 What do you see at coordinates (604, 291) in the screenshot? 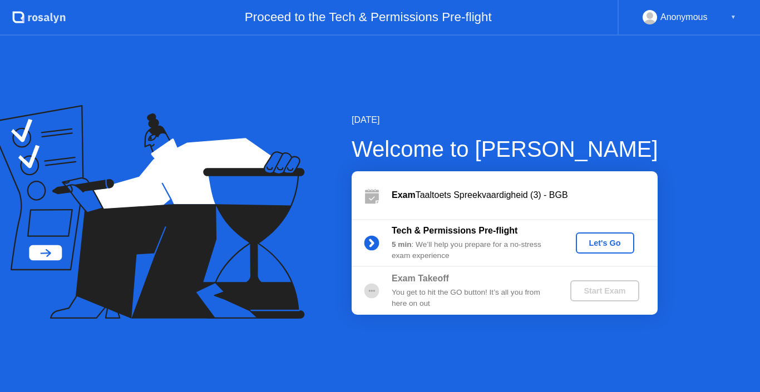
I see `div: Start Exam` at bounding box center [604, 291].